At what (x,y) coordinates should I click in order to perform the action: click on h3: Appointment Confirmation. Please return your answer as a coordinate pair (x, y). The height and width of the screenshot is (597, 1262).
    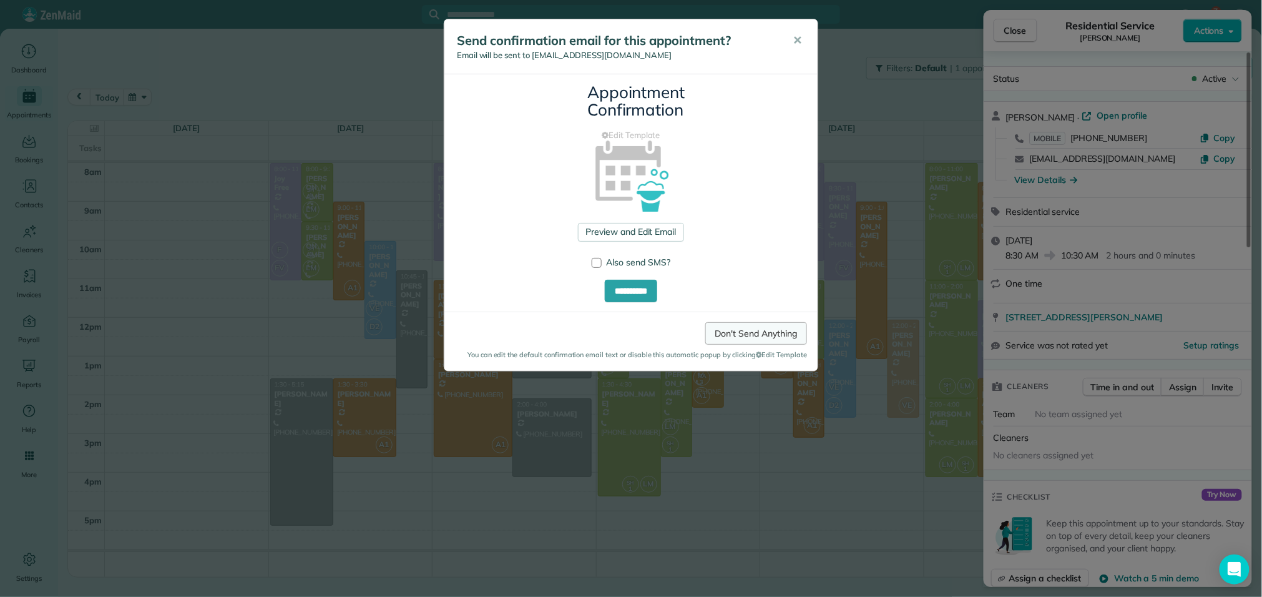
    Looking at the image, I should click on (631, 101).